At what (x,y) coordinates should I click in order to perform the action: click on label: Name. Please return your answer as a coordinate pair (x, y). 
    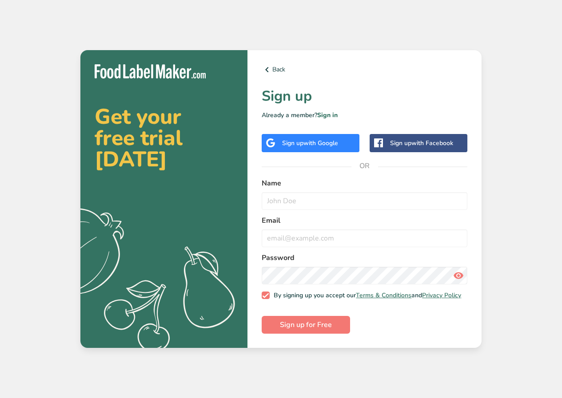
    Looking at the image, I should click on (364, 183).